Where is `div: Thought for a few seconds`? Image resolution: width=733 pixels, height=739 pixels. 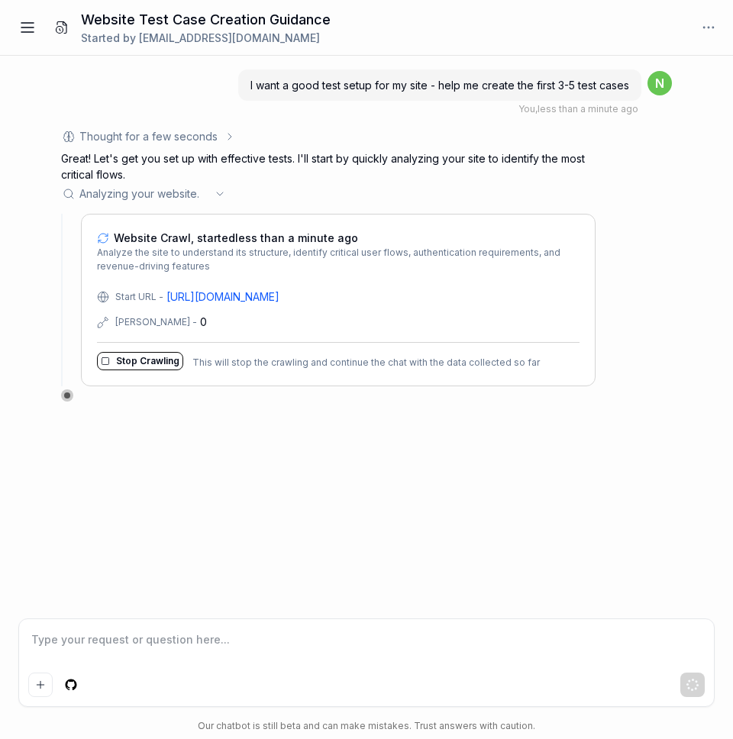
div: Thought for a few seconds is located at coordinates (148, 136).